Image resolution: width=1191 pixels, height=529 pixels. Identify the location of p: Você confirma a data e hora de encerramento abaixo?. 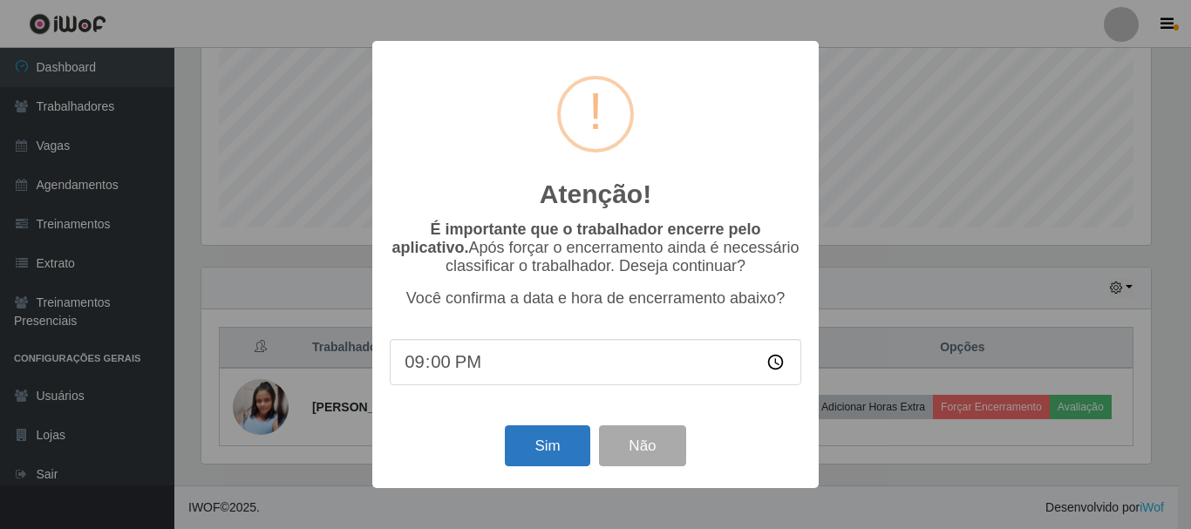
(596, 298).